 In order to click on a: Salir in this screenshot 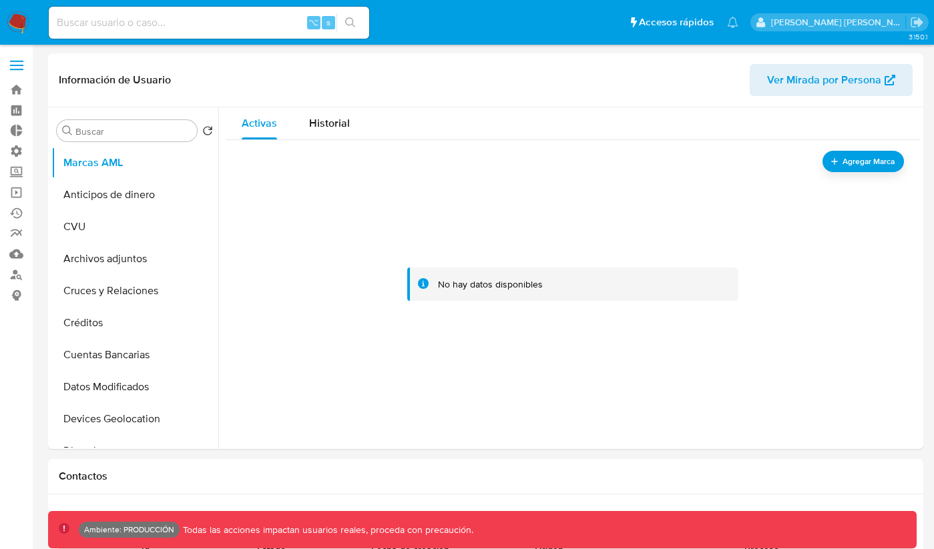, I will do `click(917, 22)`.